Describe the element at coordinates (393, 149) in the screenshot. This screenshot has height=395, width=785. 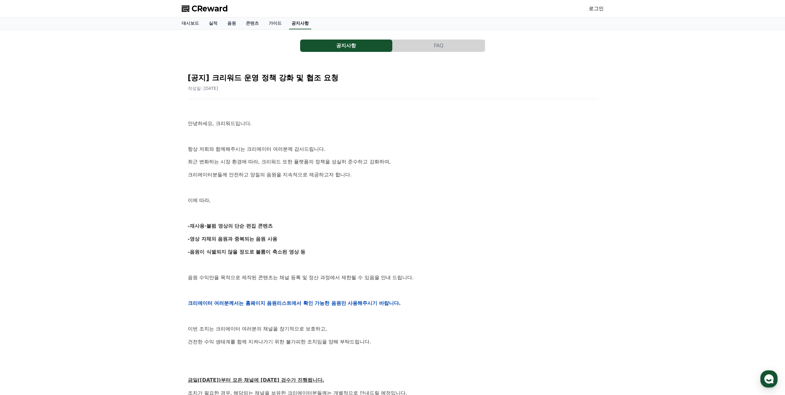
I see `p: 항상 저희와 함께해주시는 크리에이터 여러분께 감사드립니다.` at that location.